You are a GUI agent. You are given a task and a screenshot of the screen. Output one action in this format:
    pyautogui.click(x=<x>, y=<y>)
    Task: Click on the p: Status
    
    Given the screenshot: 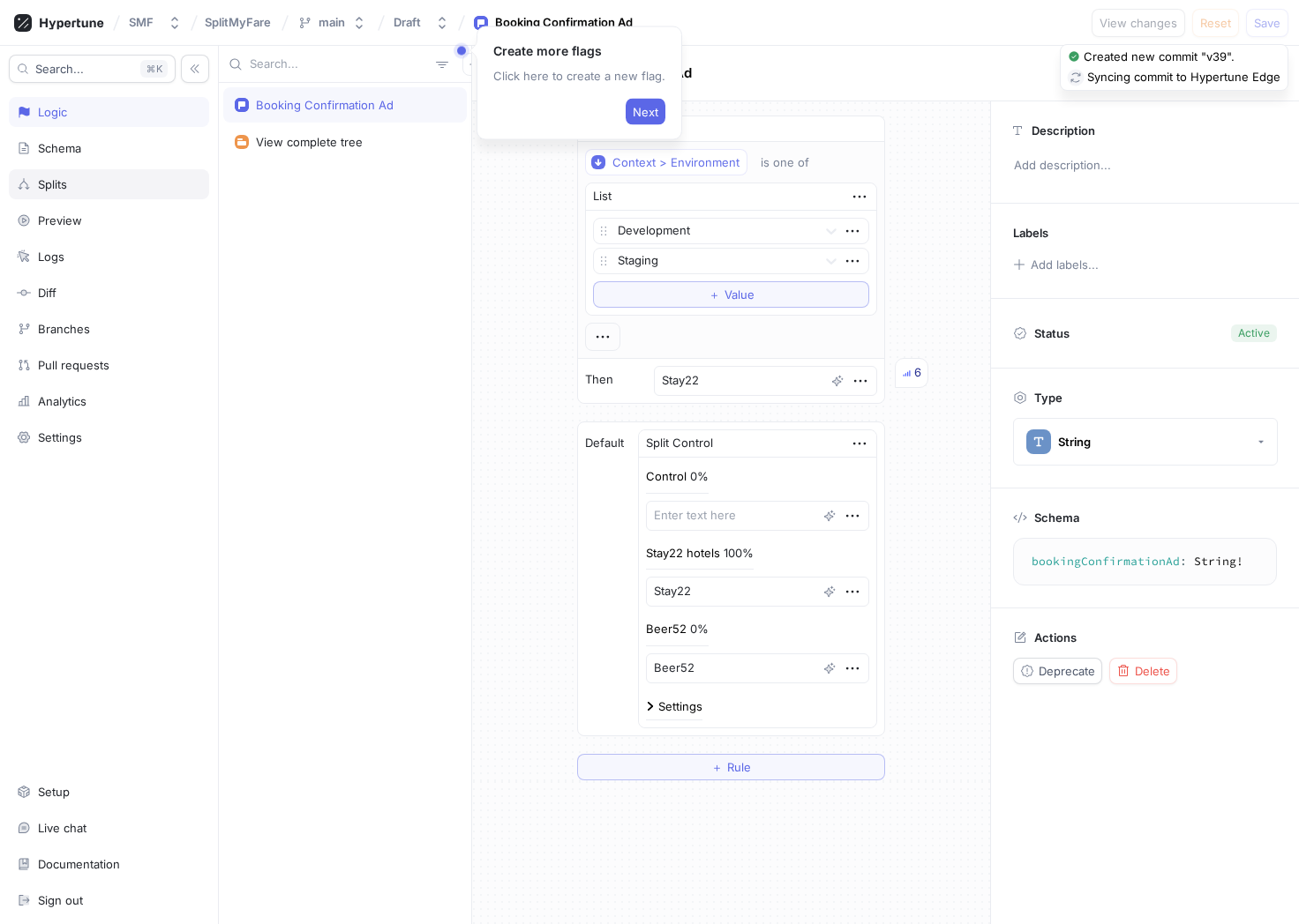 What is the action you would take?
    pyautogui.click(x=1051, y=333)
    